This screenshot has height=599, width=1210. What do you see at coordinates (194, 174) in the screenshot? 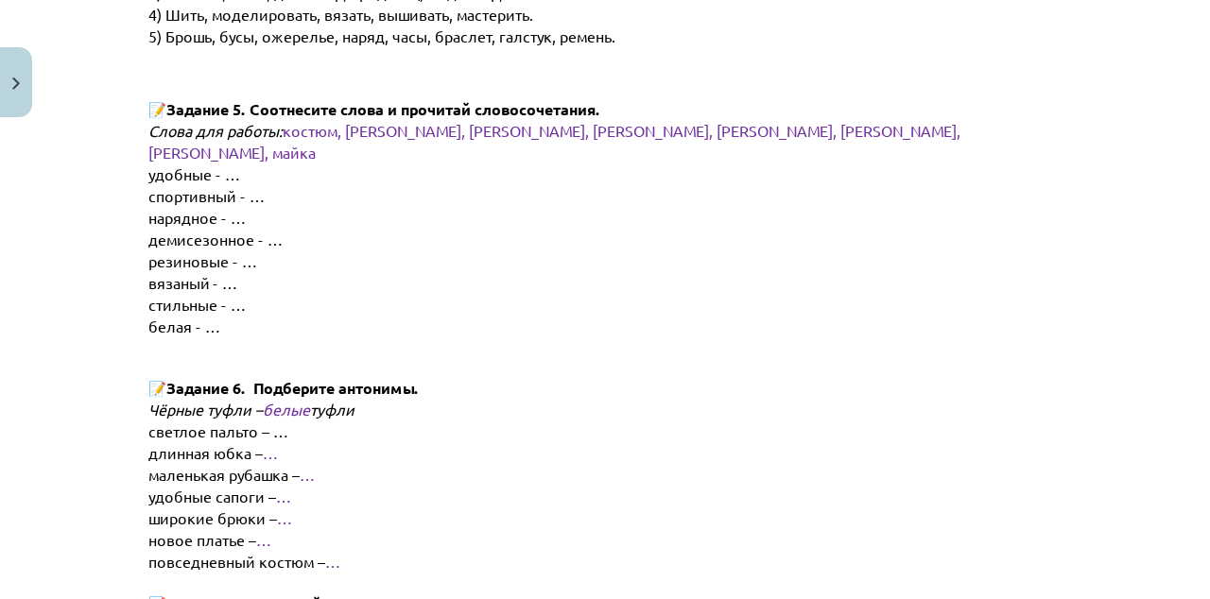
I see `span: удобные - …` at bounding box center [194, 174].